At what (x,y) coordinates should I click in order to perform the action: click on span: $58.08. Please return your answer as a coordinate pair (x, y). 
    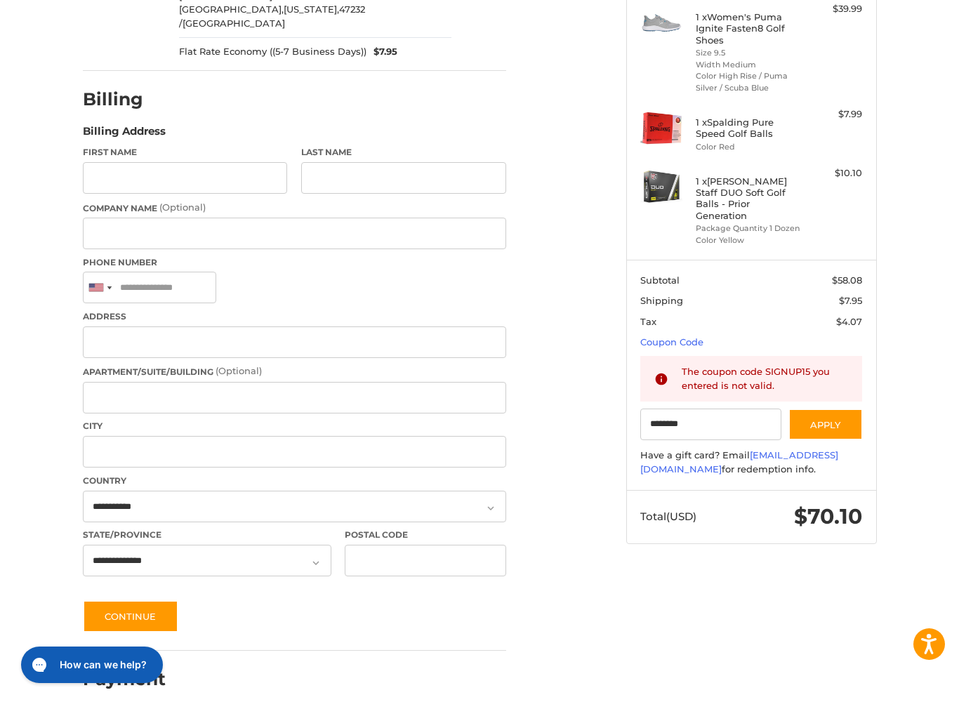
    Looking at the image, I should click on (846, 280).